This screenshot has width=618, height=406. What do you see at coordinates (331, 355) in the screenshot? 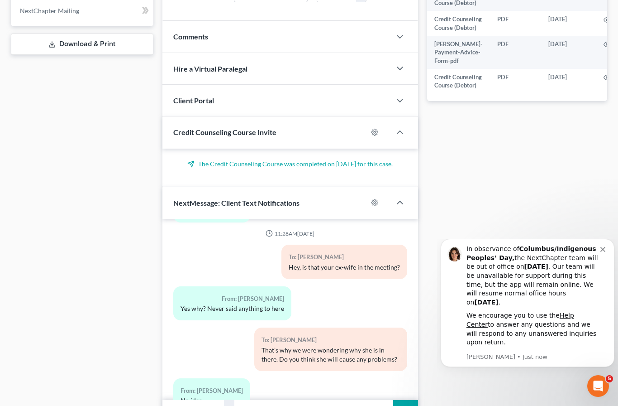
I see `div: That’s why we were wondering why she is in there. Do you think she will cause any problems?` at bounding box center [331, 355].